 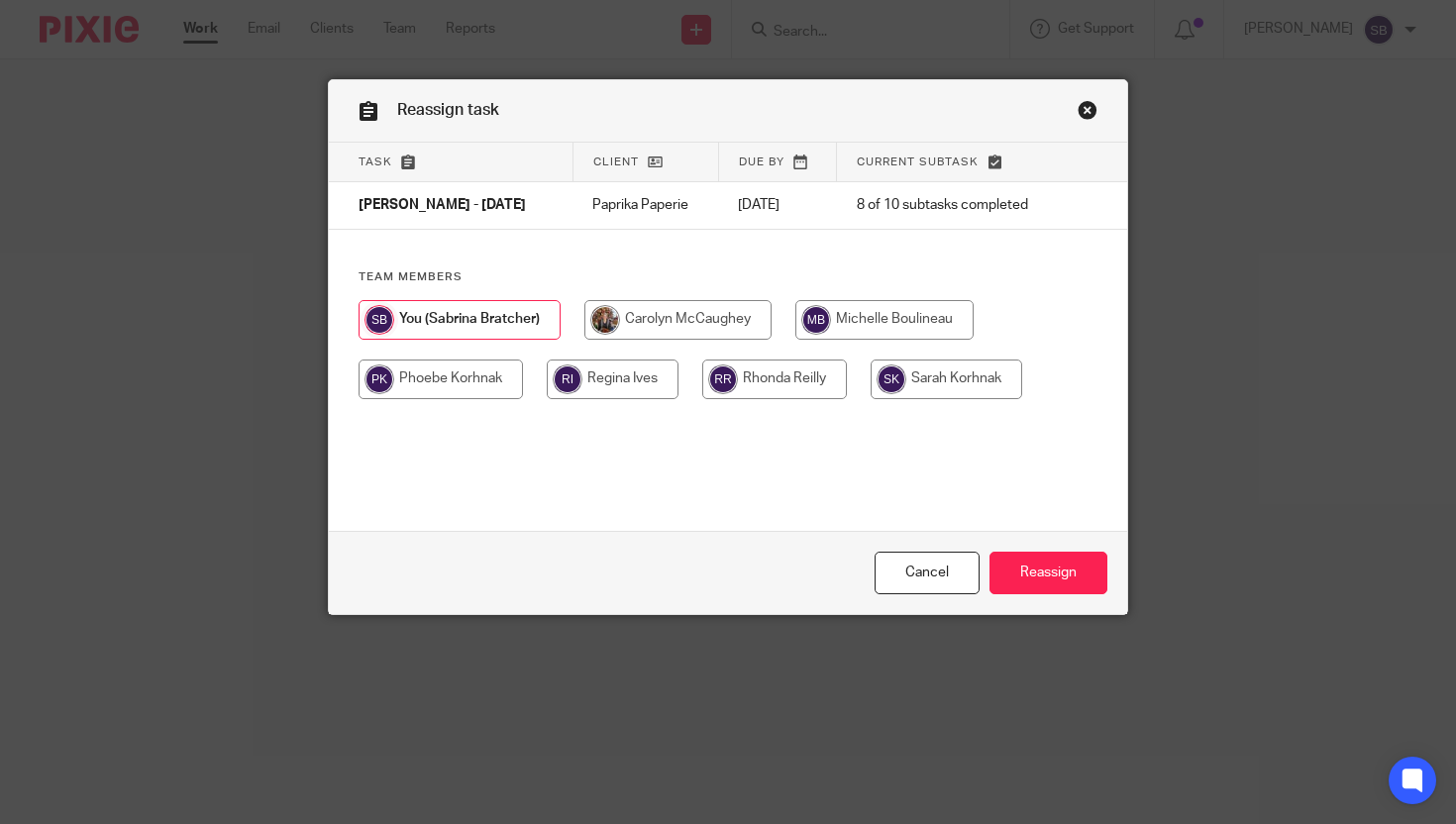 I want to click on input: Reassign, so click(x=1048, y=573).